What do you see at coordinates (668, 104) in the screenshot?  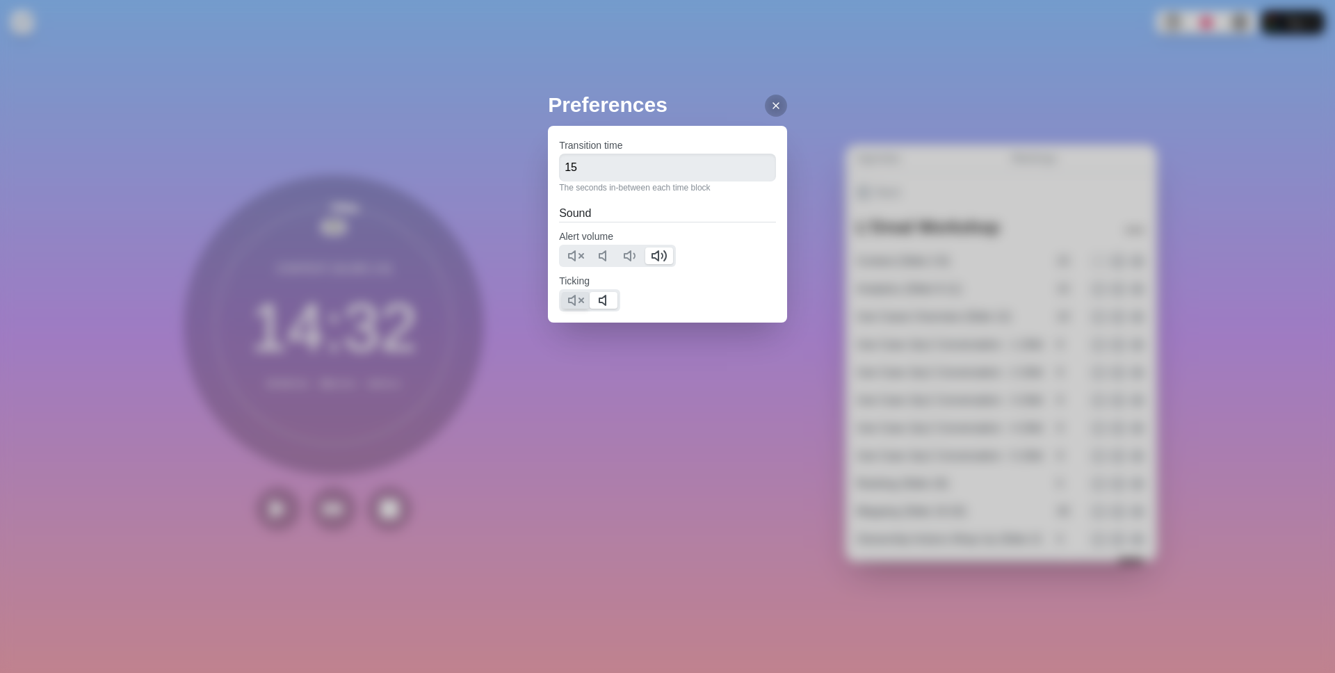 I see `h2: Preferences` at bounding box center [668, 104].